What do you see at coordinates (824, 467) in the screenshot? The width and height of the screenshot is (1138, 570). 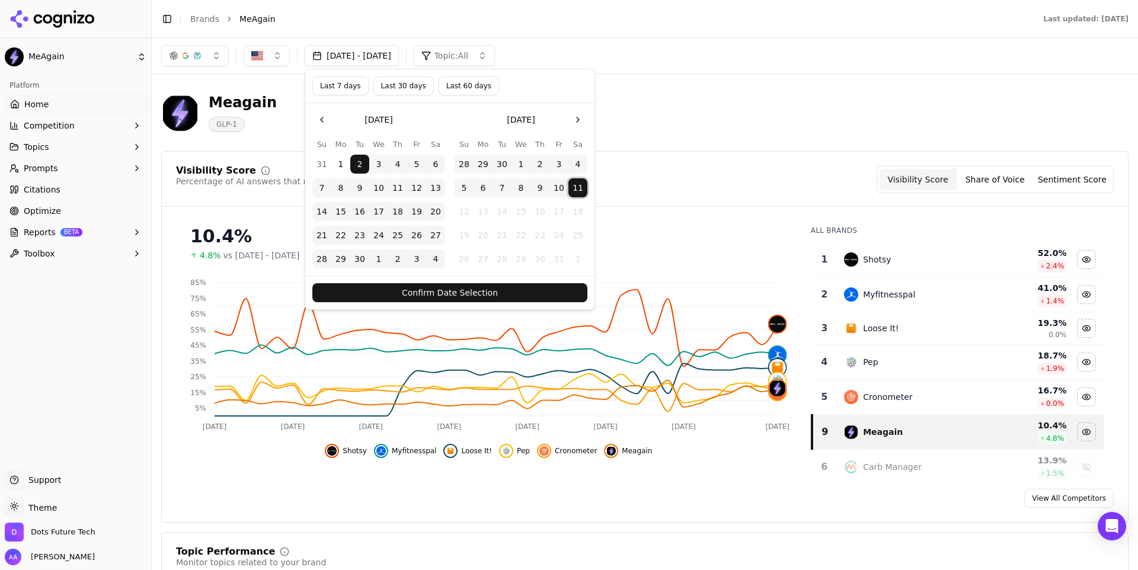 I see `div: 6` at bounding box center [824, 467].